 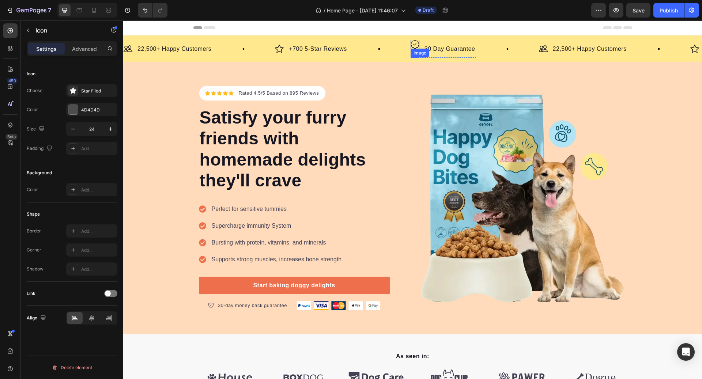 I want to click on img: gempages_586438658022703963-e9cd0932-ec99-48e9-8f35-29b44319750c.svg, so click(x=292, y=24).